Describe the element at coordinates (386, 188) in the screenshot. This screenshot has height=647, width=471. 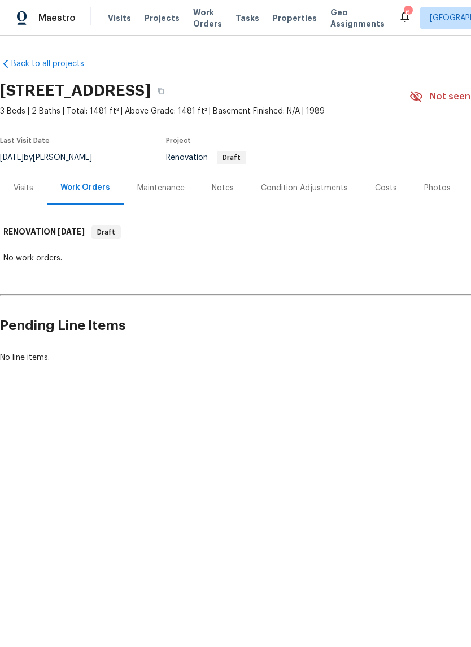
I see `div: Costs` at that location.